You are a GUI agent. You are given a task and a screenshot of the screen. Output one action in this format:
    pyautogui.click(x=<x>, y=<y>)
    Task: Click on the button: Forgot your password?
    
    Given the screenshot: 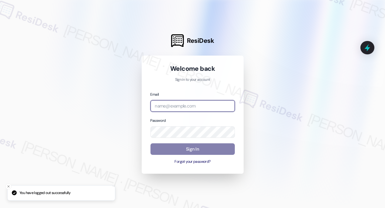 What is the action you would take?
    pyautogui.click(x=192, y=162)
    